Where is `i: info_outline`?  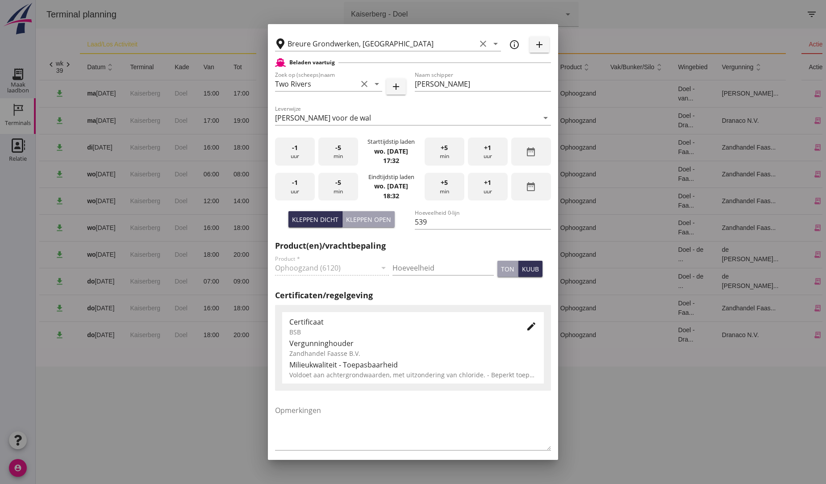
i: info_outline is located at coordinates (515, 45).